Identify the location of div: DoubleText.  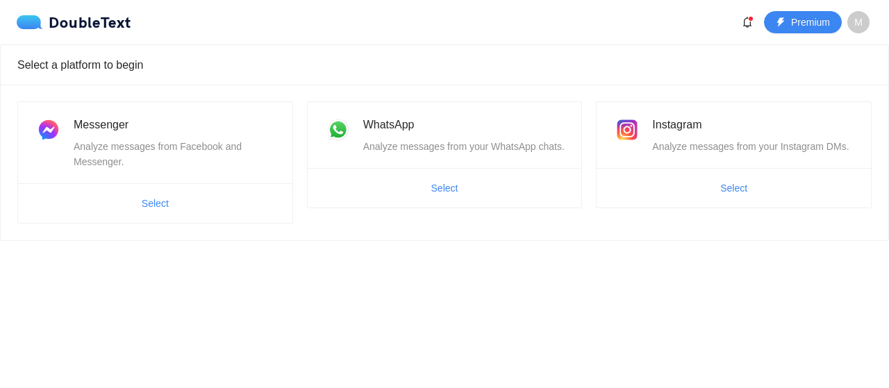
(74, 22).